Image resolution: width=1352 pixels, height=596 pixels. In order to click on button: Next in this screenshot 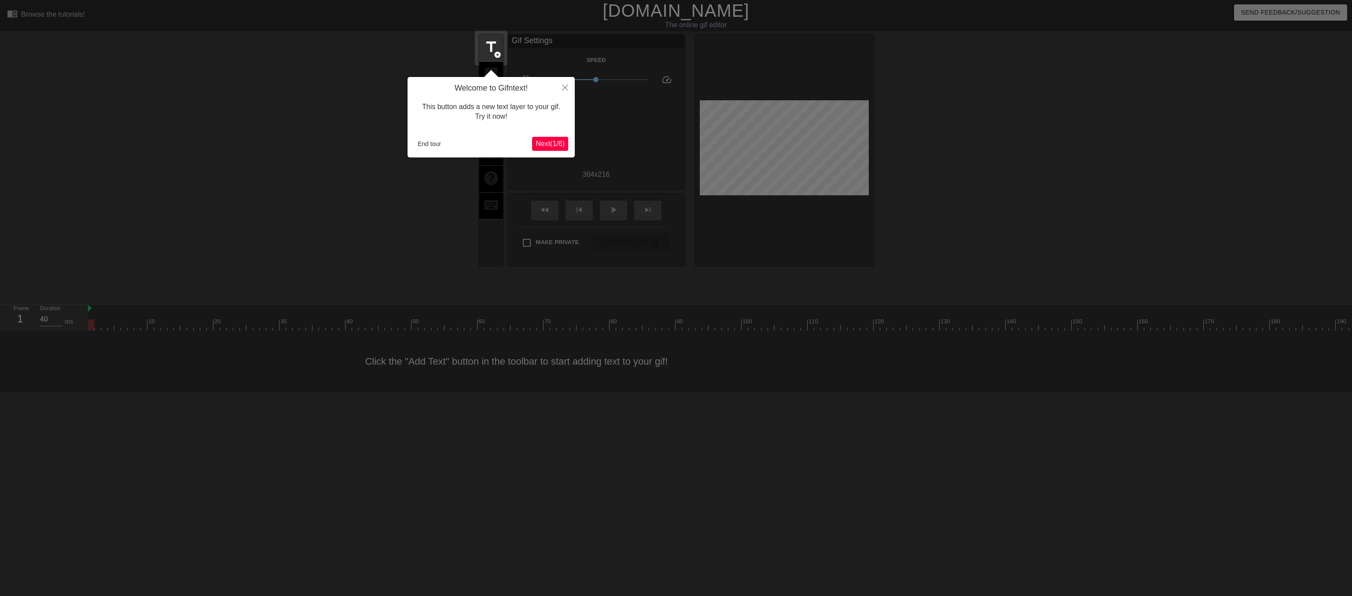, I will do `click(550, 144)`.